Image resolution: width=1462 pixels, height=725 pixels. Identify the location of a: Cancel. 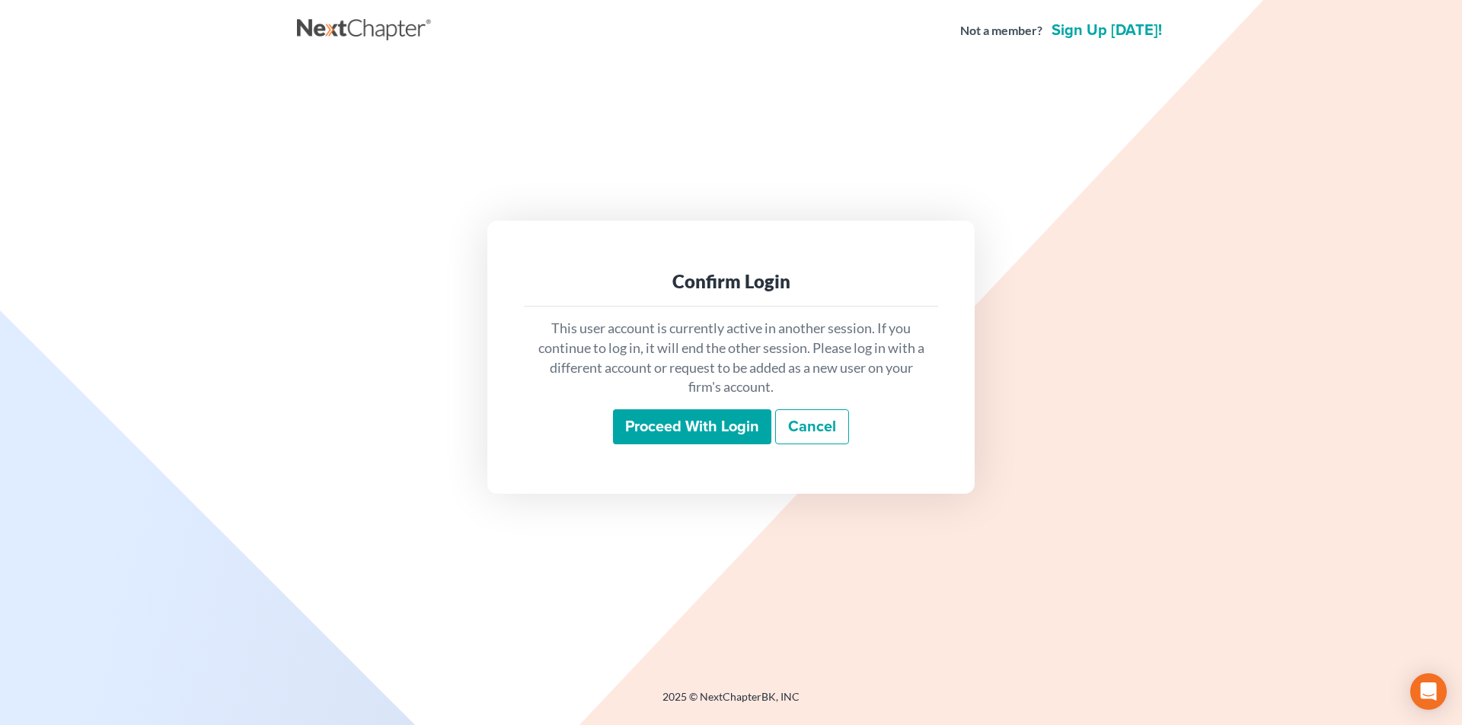
(812, 427).